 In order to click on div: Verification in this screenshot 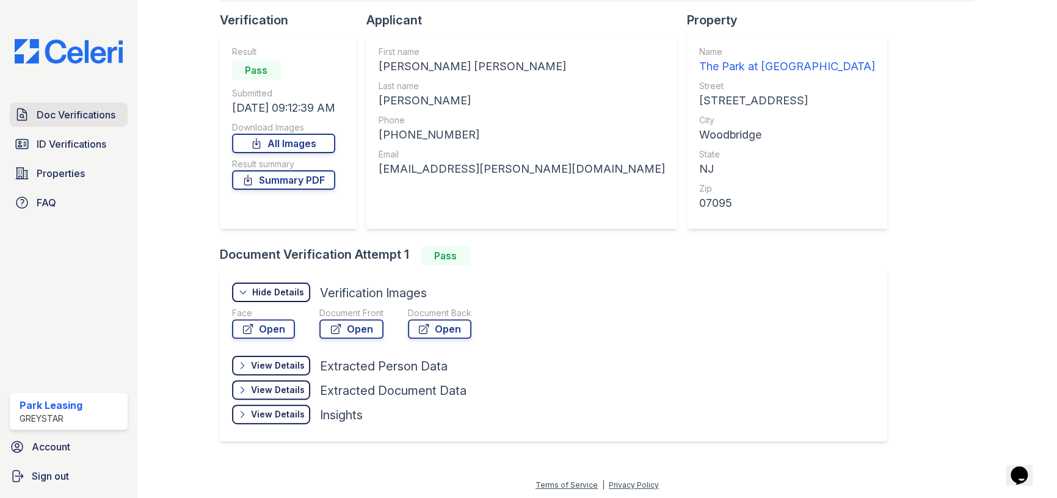, I will do `click(293, 20)`.